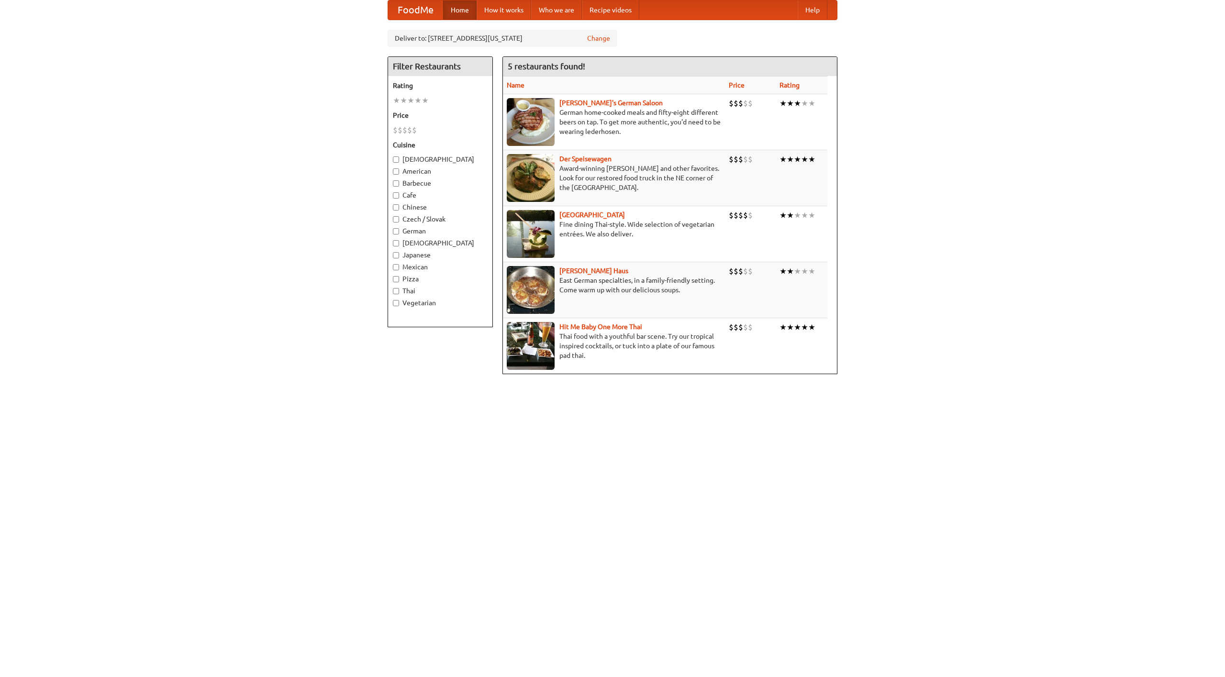 This screenshot has width=1225, height=677. I want to click on input: Cafe, so click(396, 195).